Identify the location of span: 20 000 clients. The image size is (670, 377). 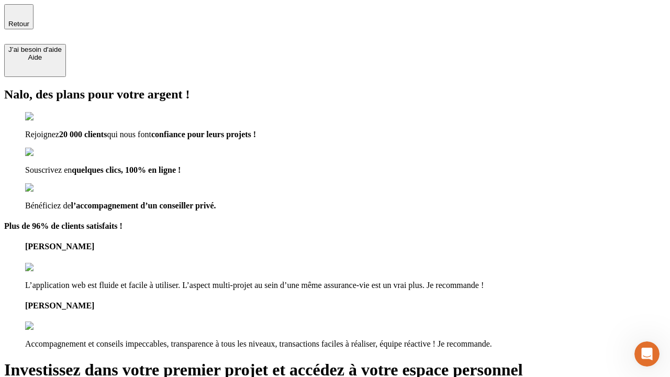
(83, 134).